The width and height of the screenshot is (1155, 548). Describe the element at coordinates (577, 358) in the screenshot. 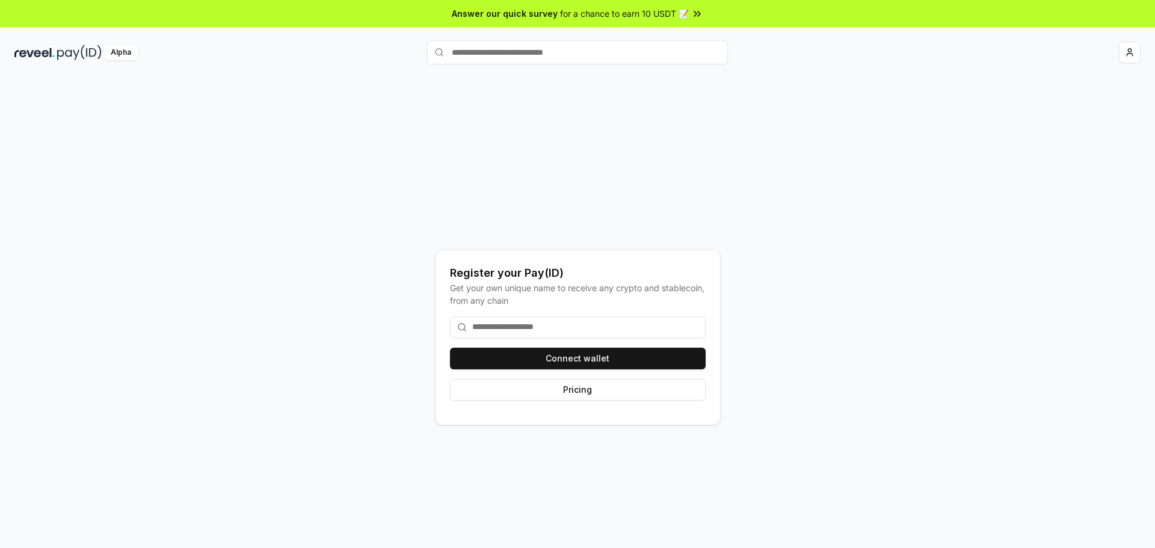

I see `button: Connect wallet` at that location.